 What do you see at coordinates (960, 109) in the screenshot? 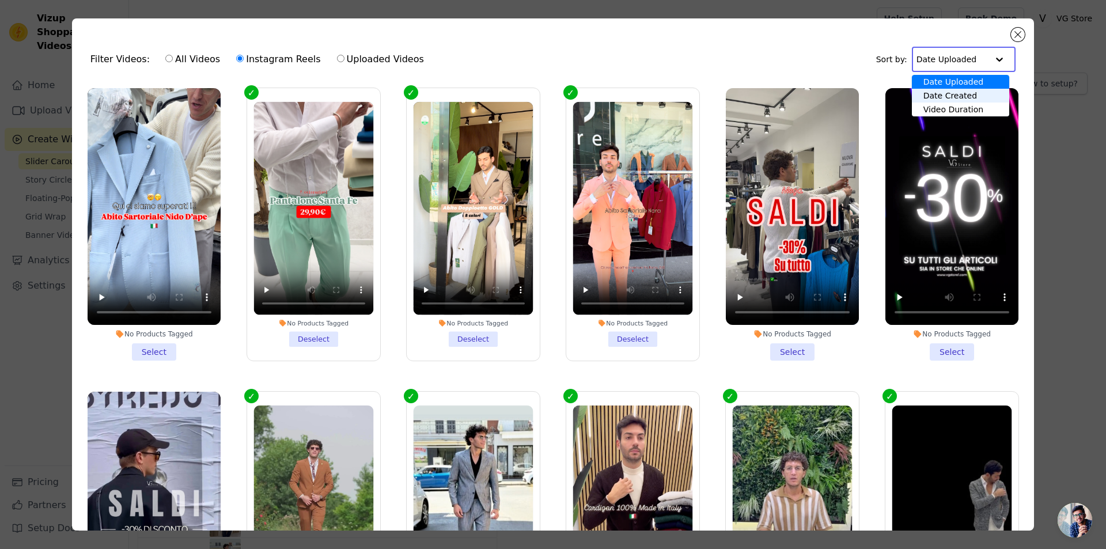
I see `div: Video Duration` at bounding box center [960, 109].